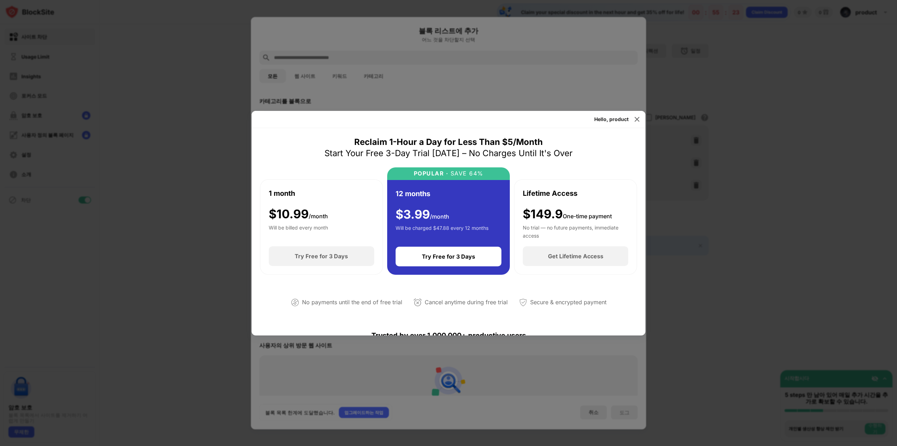 The image size is (897, 446). I want to click on div: 1 month, so click(282, 193).